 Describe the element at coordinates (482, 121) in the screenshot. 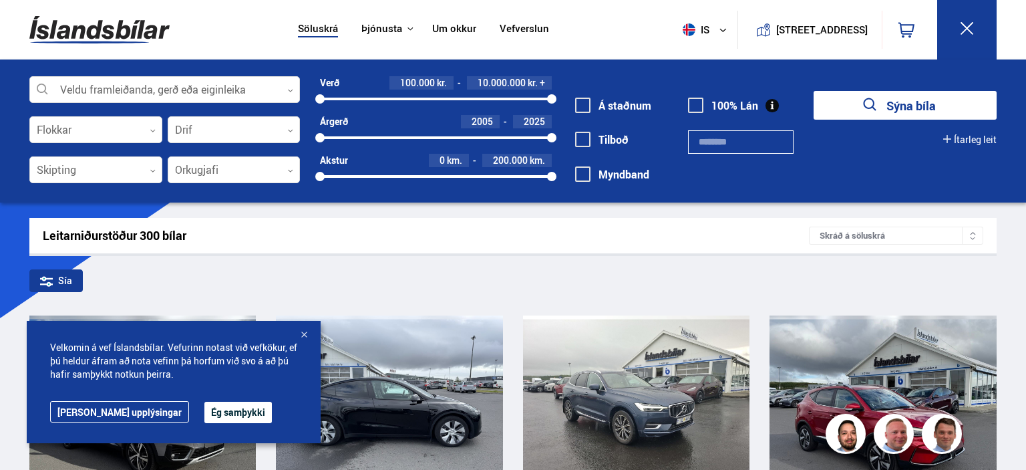

I see `span: 2005` at that location.